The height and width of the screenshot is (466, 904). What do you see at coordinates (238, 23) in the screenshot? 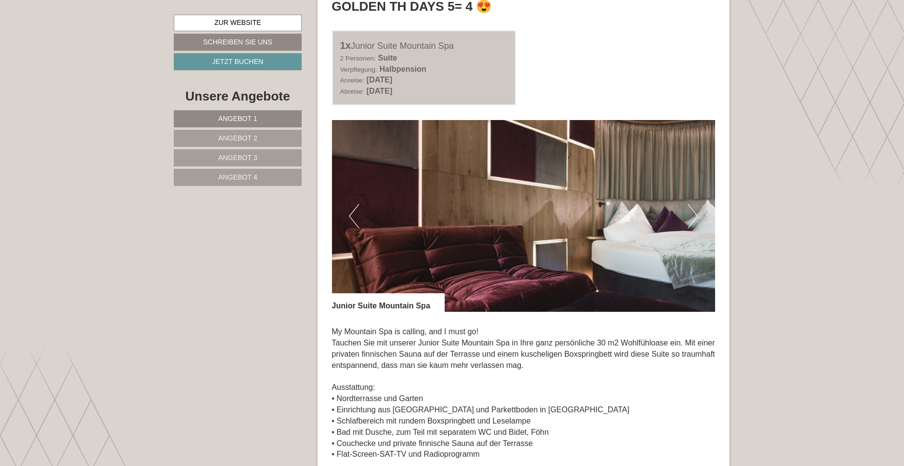
I see `a: Zur Website` at bounding box center [238, 23].